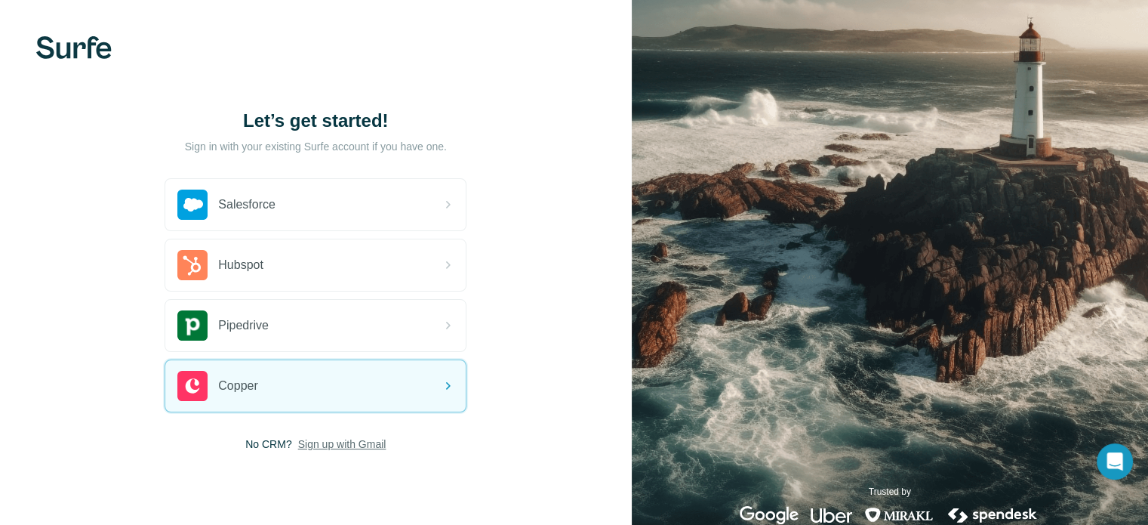  Describe the element at coordinates (831, 515) in the screenshot. I see `img: uber's logo` at that location.